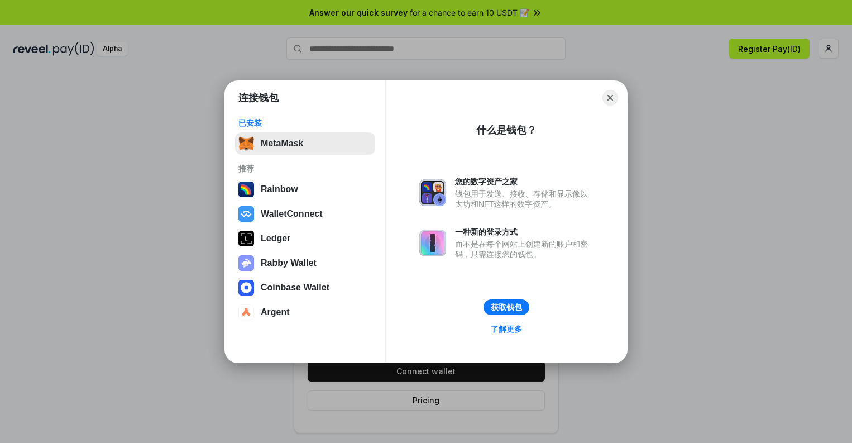  What do you see at coordinates (289, 263) in the screenshot?
I see `div: Rabby Wallet` at bounding box center [289, 263].